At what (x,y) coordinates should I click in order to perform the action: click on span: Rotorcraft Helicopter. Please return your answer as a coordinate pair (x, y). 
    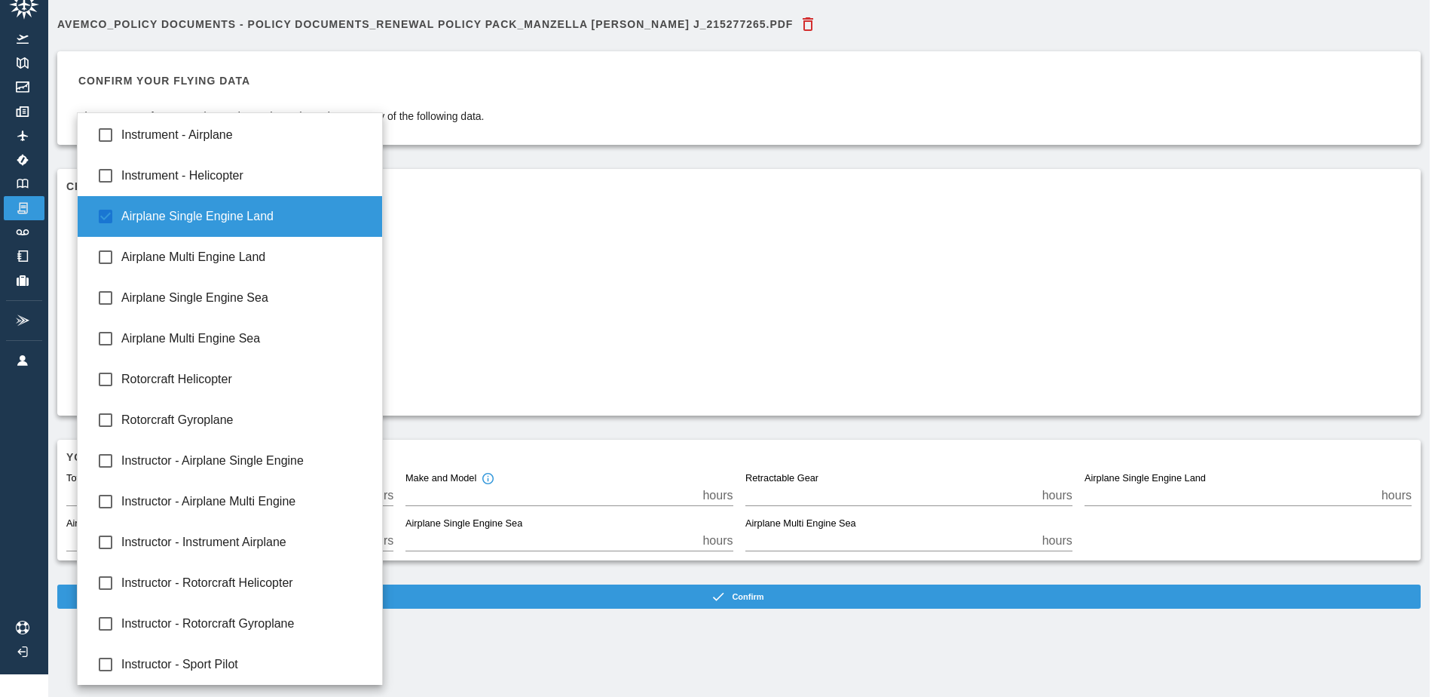
    Looking at the image, I should click on (246, 379).